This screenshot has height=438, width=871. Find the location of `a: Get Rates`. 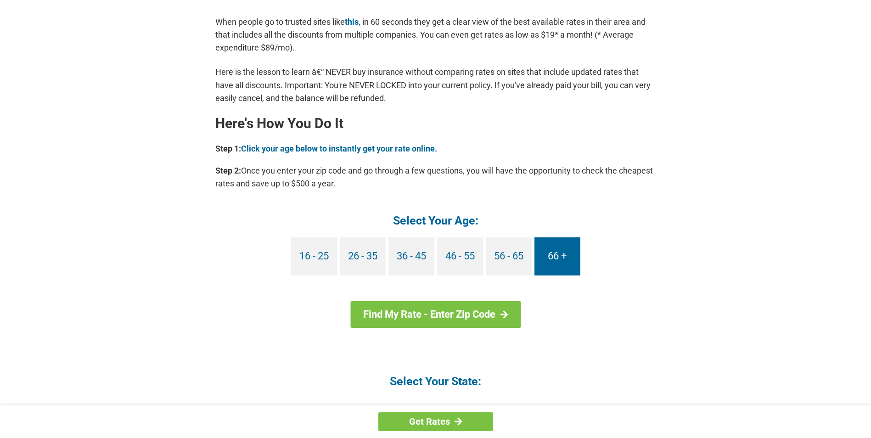

a: Get Rates is located at coordinates (436, 421).